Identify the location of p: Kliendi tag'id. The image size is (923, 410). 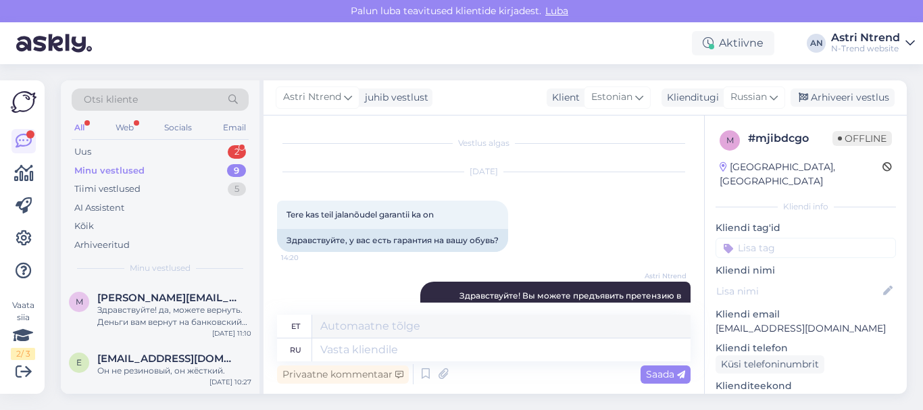
(805, 228).